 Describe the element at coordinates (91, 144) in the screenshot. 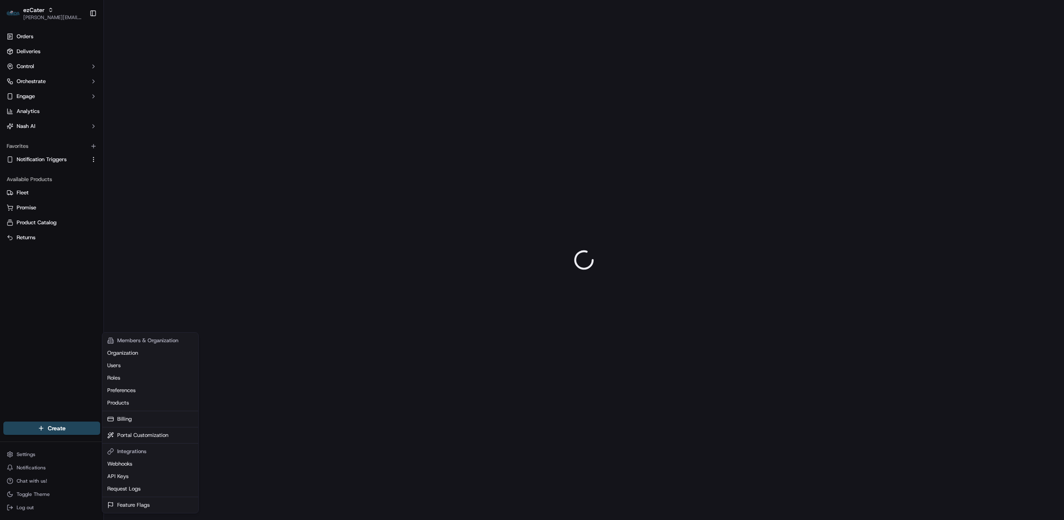

I see `span: Pylon` at that location.